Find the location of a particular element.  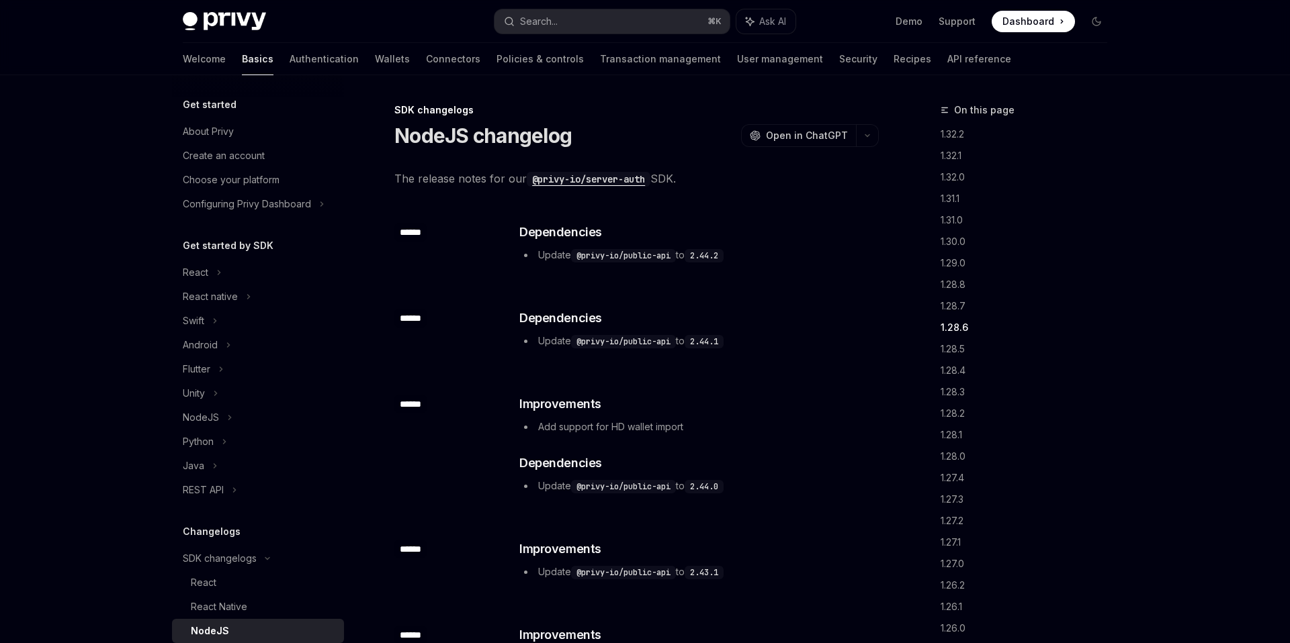

a: API reference is located at coordinates (979, 59).